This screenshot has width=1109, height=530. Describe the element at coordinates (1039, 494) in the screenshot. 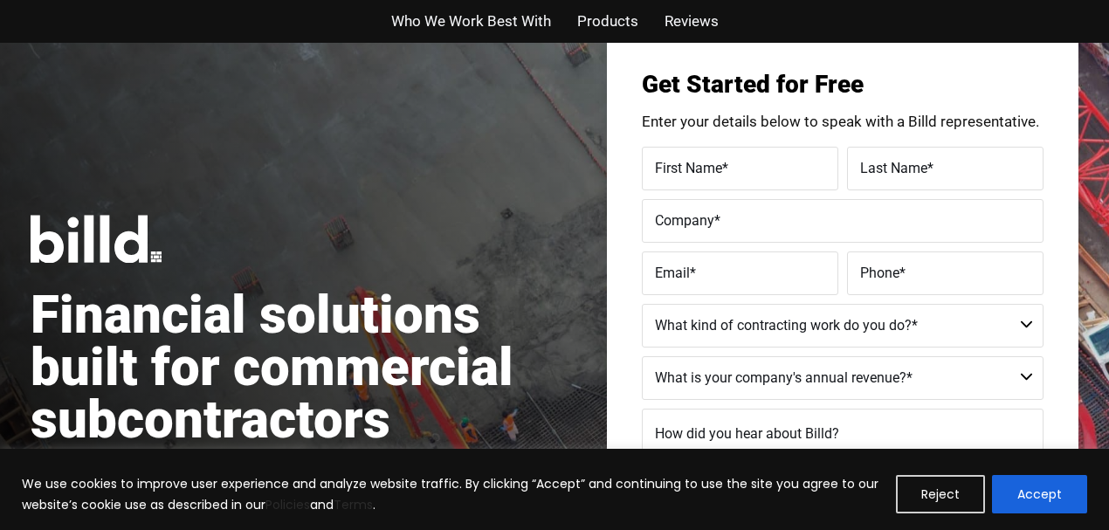

I see `button: Accept` at that location.